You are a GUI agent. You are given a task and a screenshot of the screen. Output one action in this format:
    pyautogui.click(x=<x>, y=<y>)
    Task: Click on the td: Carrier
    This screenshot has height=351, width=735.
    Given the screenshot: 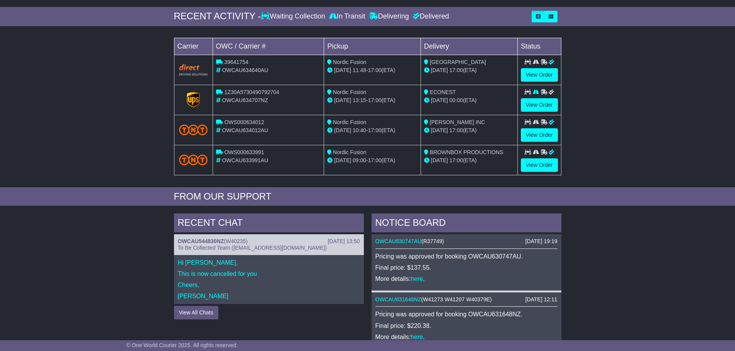 What is the action you would take?
    pyautogui.click(x=193, y=46)
    